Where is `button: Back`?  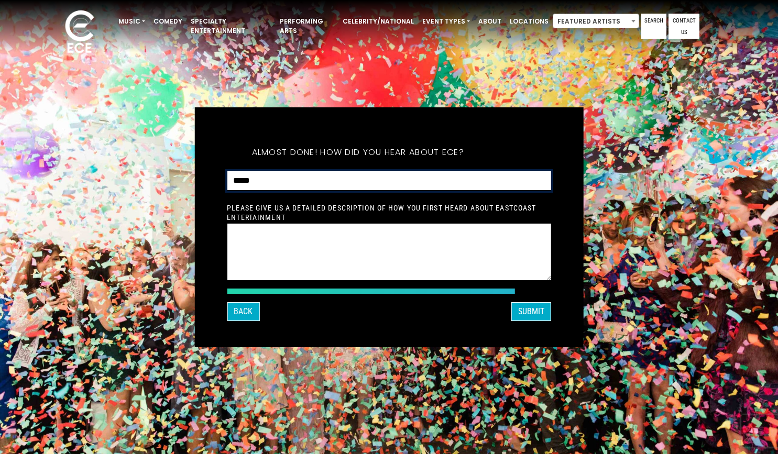 button: Back is located at coordinates (243, 312).